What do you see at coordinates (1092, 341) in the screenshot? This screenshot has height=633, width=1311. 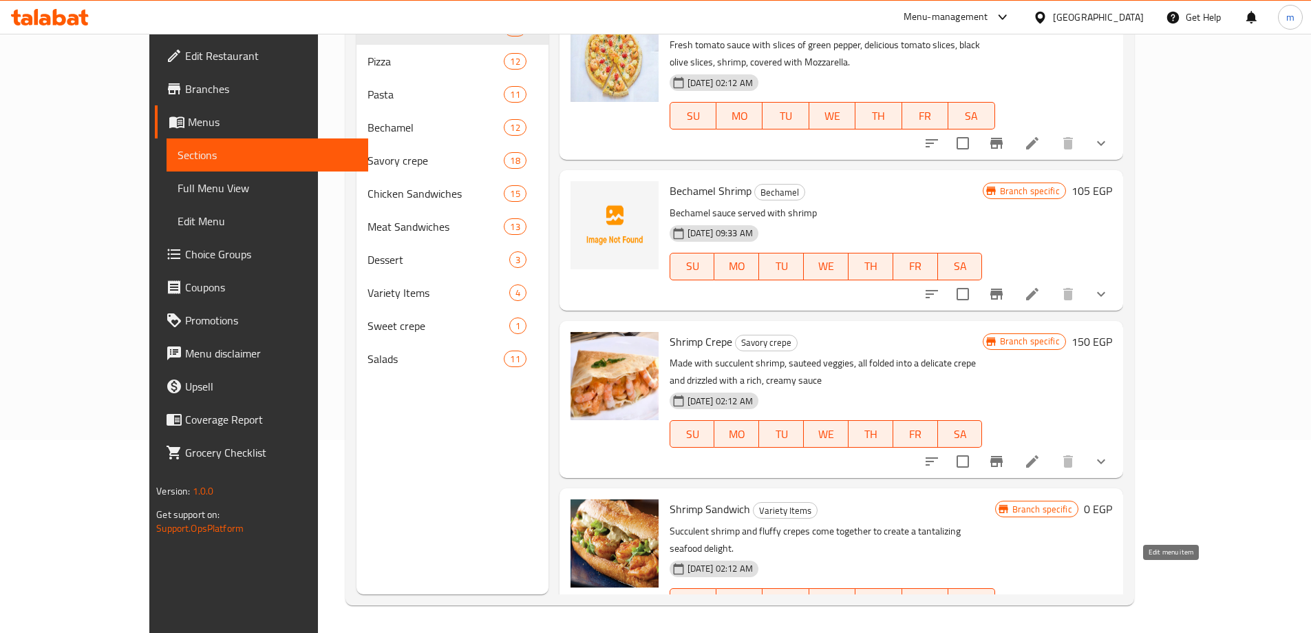 I see `h6: 150 EGP` at bounding box center [1092, 341].